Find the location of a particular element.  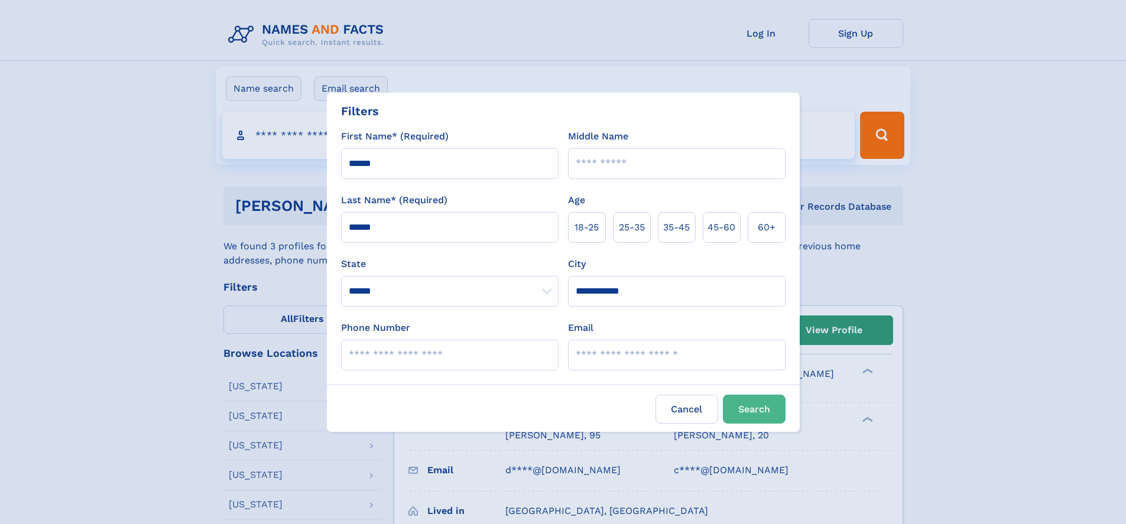

label: City is located at coordinates (577, 264).